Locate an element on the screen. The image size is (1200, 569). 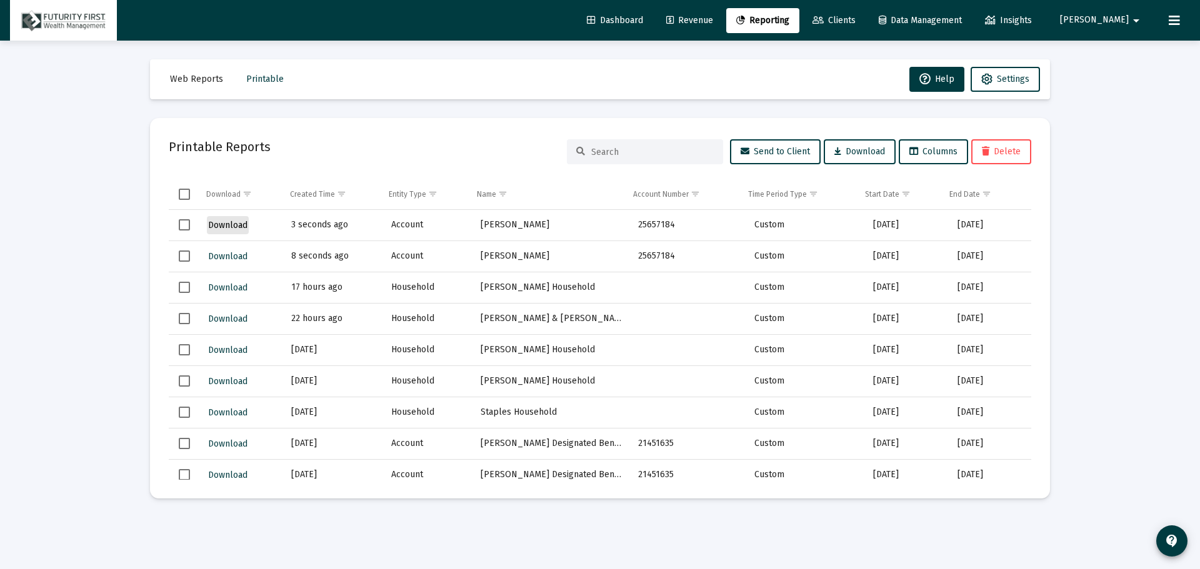
td: Column Name is located at coordinates (549, 194).